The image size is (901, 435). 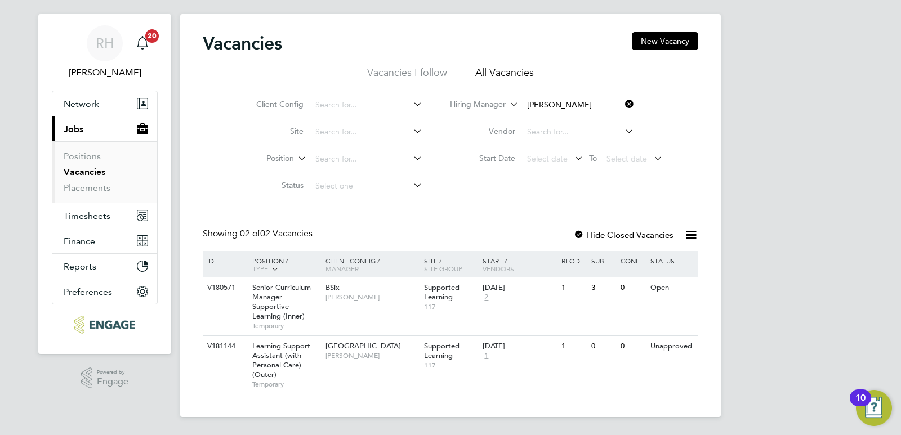 What do you see at coordinates (482, 131) in the screenshot?
I see `label: Vendor` at bounding box center [482, 131].